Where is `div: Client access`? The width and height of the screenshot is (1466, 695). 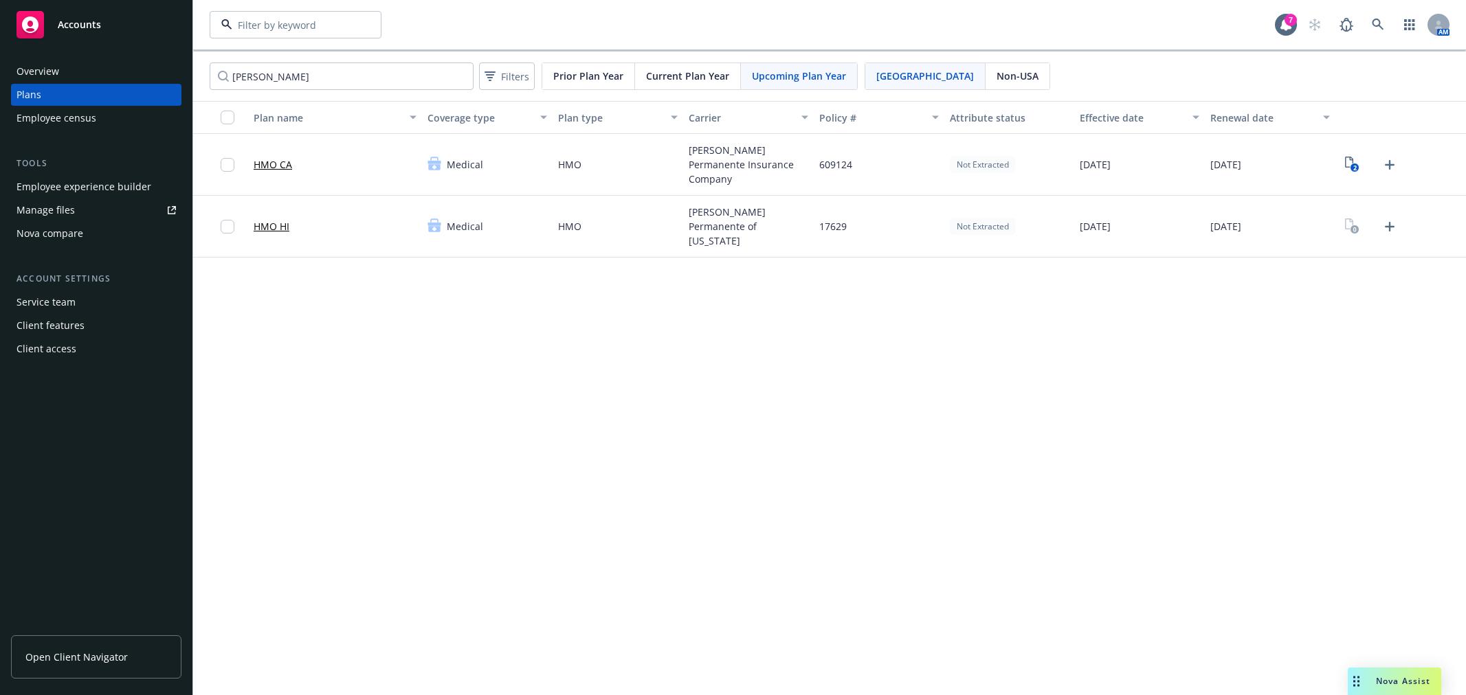
div: Client access is located at coordinates (46, 349).